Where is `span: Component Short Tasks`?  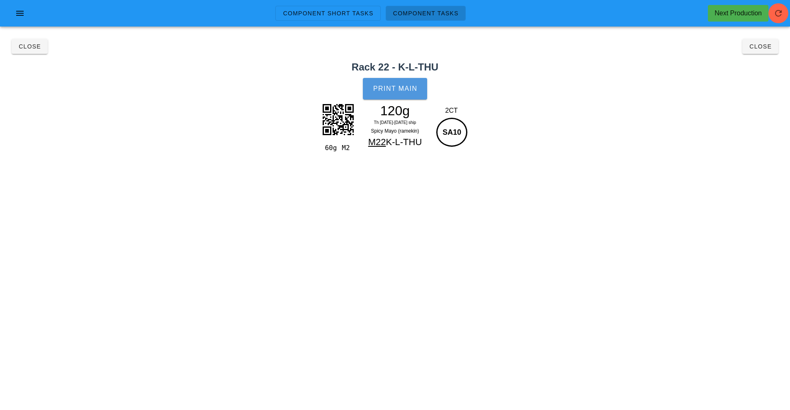 span: Component Short Tasks is located at coordinates (328, 13).